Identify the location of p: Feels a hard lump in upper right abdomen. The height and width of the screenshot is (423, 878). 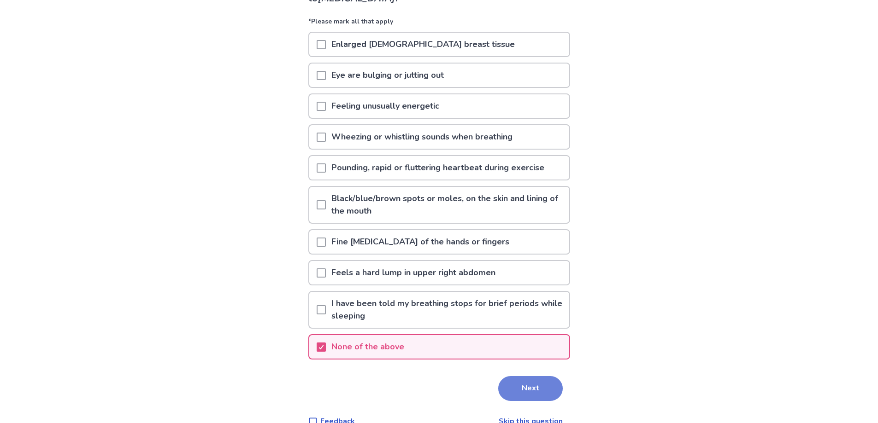
(413, 273).